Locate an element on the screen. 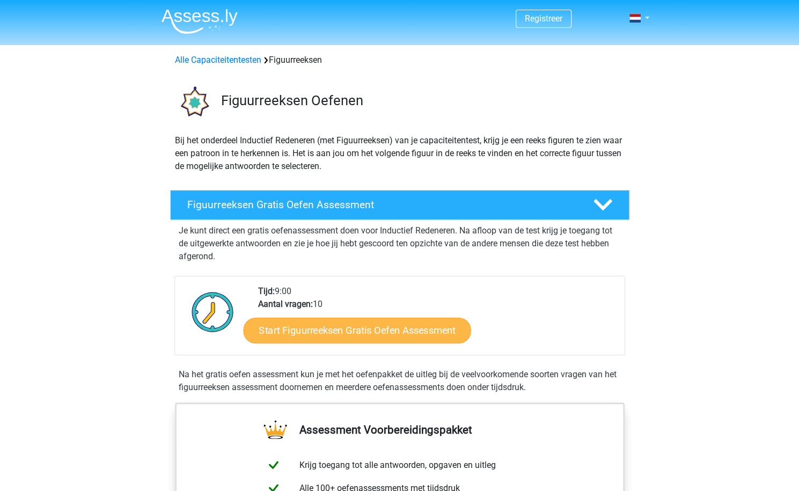 Image resolution: width=799 pixels, height=491 pixels. div: 9:00 10 is located at coordinates (437, 320).